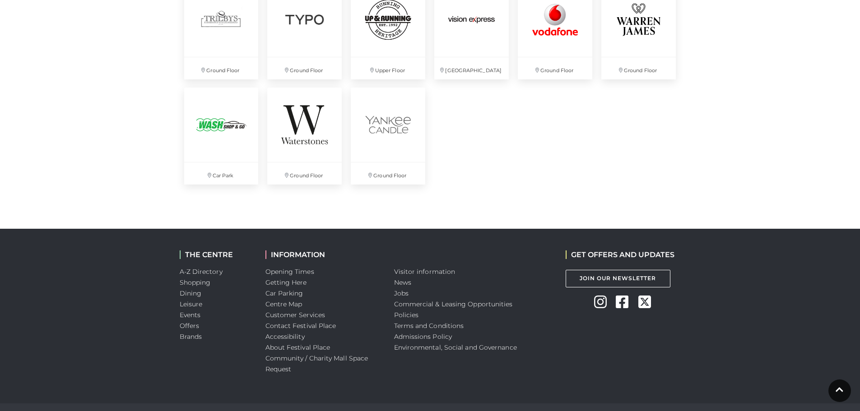  Describe the element at coordinates (221, 136) in the screenshot. I see `a: Wash Shop and Go, Basingstoke, Festival Place, Hampshire Car Park` at that location.